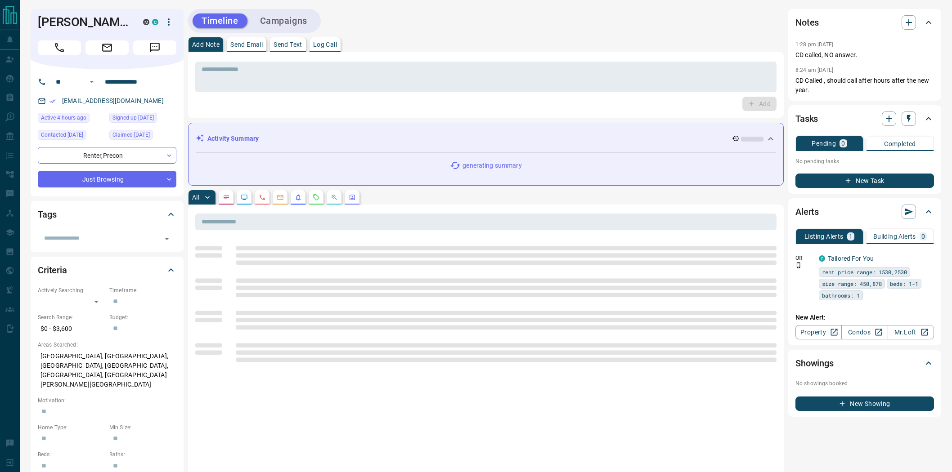 The height and width of the screenshot is (472, 952). I want to click on span: size range: 450,878, so click(852, 284).